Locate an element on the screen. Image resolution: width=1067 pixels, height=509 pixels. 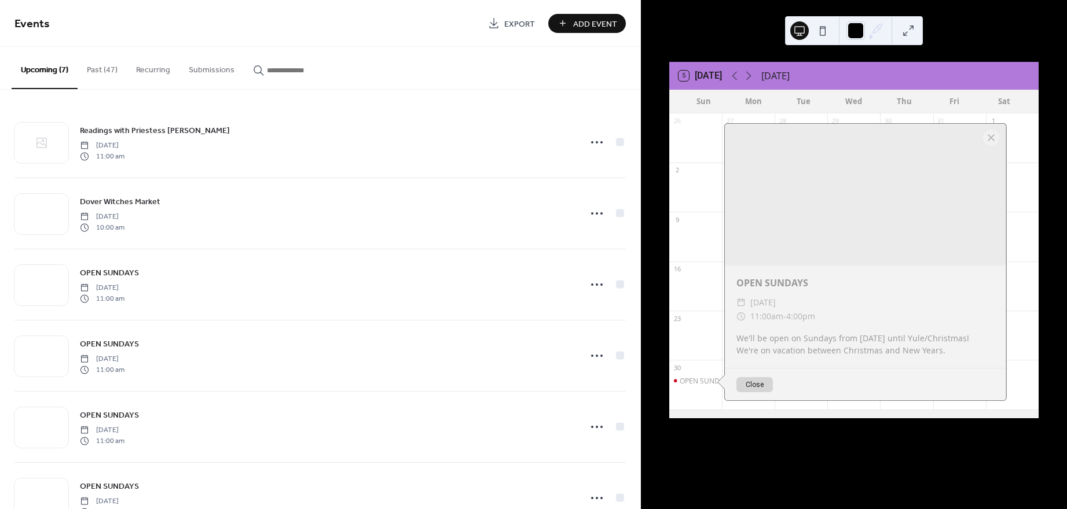
div: 28 is located at coordinates (782, 121).